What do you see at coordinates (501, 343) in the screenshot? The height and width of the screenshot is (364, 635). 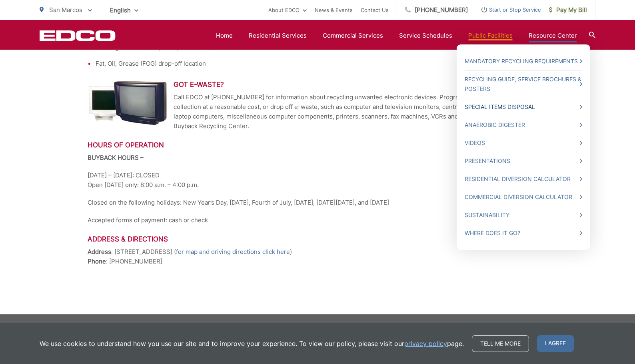 I see `a: Tell me more` at bounding box center [501, 343].